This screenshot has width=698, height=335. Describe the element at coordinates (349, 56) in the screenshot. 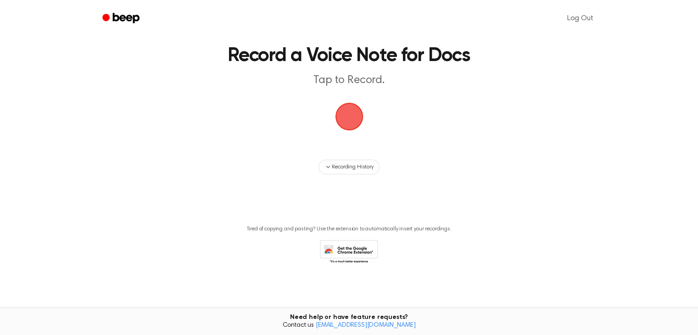

I see `h1: Record a Voice Note for Docs` at that location.